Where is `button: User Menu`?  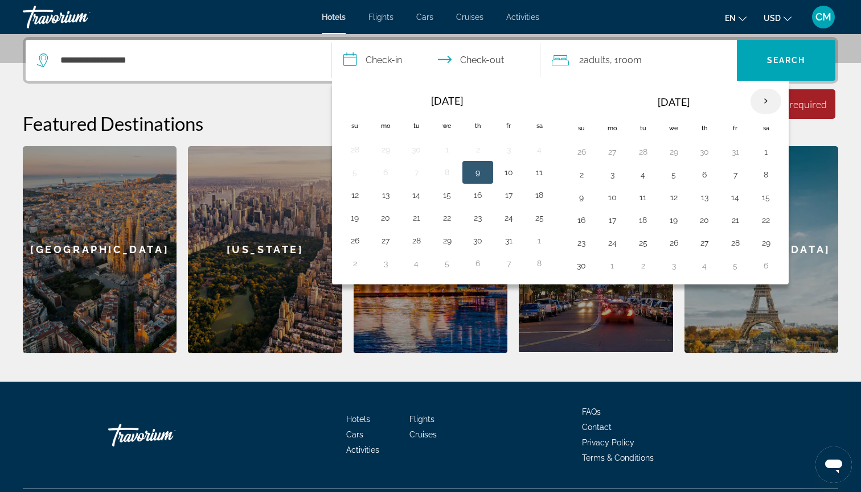 button: User Menu is located at coordinates (823, 17).